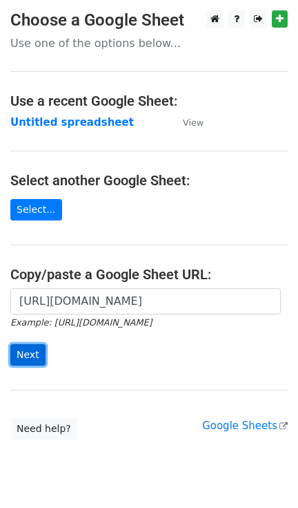  Describe the element at coordinates (44, 428) in the screenshot. I see `a: Need help?` at that location.